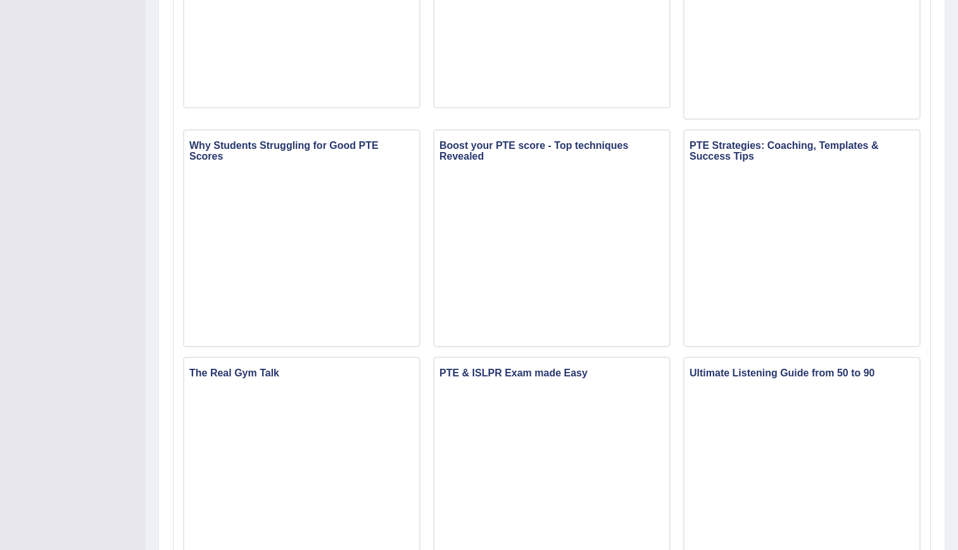  Describe the element at coordinates (302, 151) in the screenshot. I see `h3: Why Students Struggling for Good PTE Scores` at that location.